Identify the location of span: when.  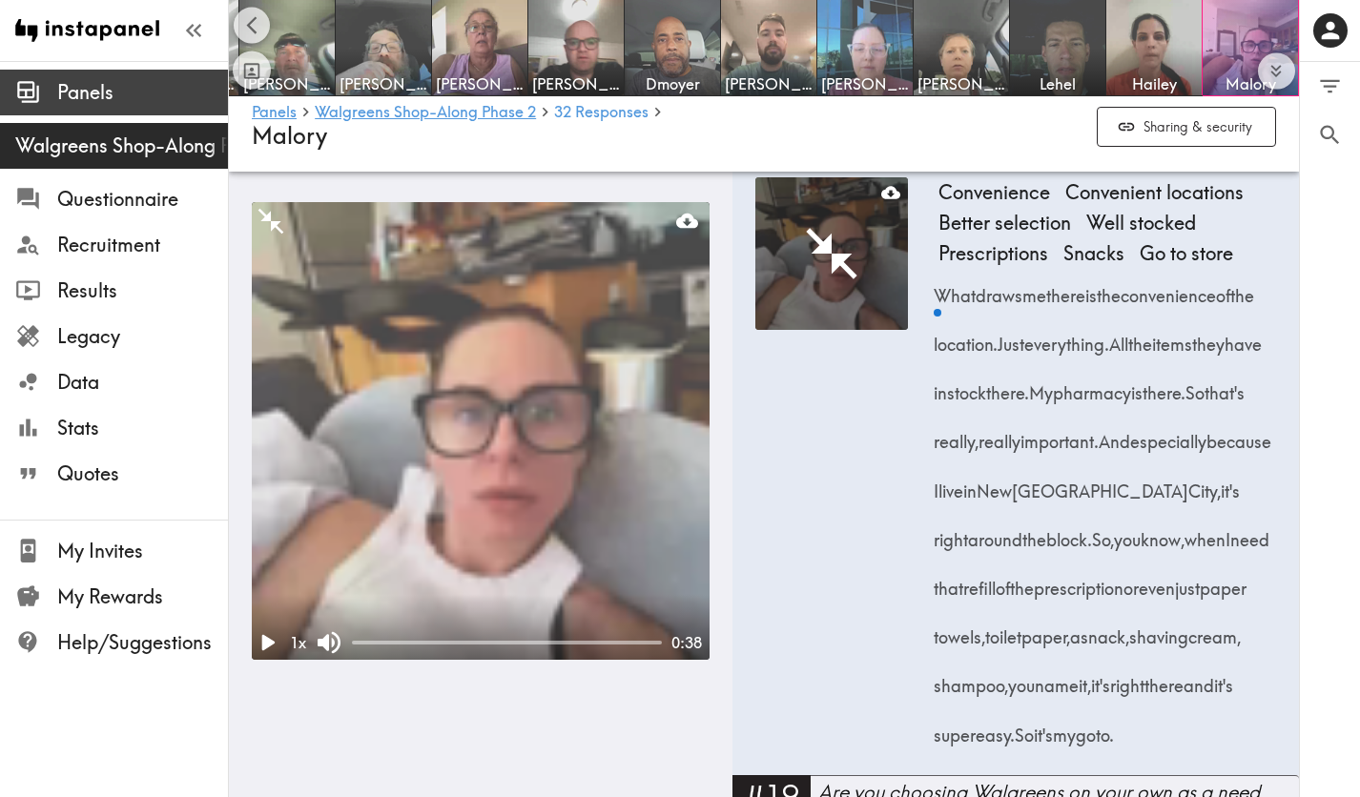
(1205, 533).